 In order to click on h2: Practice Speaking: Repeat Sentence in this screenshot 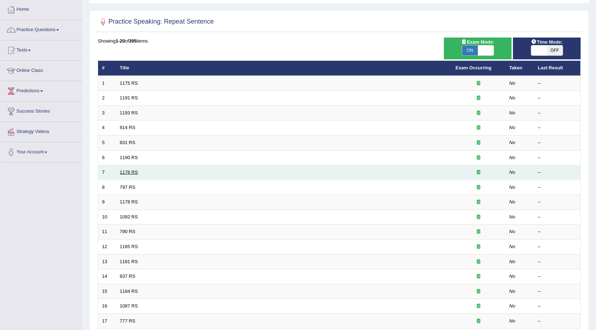, I will do `click(156, 22)`.